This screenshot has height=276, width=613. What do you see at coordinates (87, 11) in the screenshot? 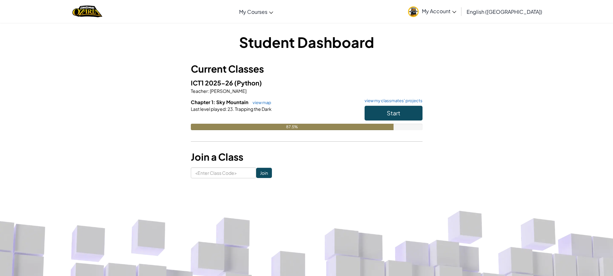
I see `img: Home` at bounding box center [87, 11].